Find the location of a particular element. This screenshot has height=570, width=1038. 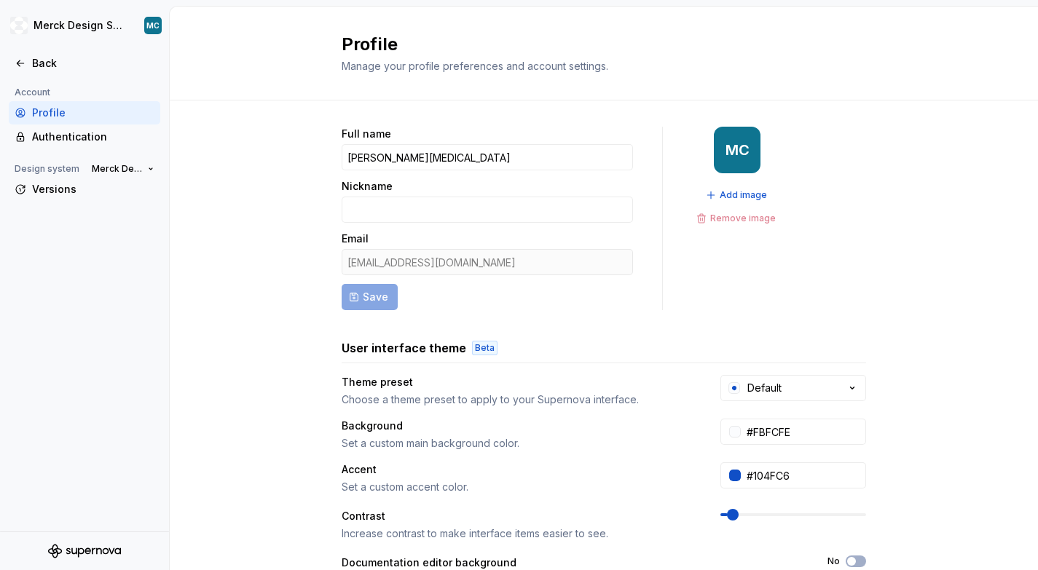

div: Set a custom main background color. is located at coordinates (518, 444).